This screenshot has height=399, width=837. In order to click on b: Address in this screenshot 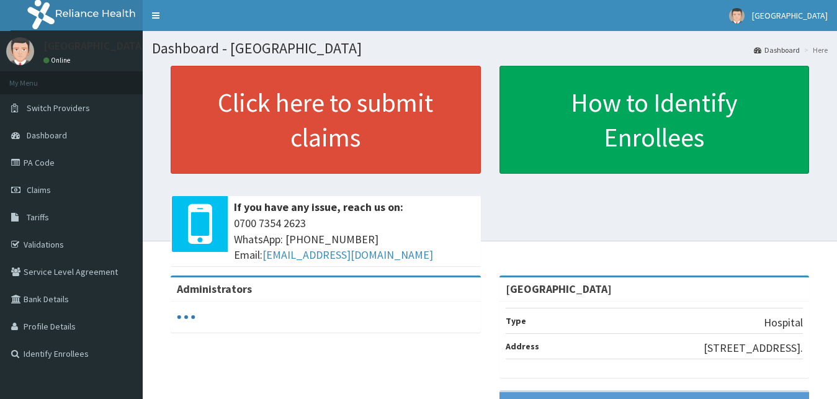, I will do `click(522, 346)`.